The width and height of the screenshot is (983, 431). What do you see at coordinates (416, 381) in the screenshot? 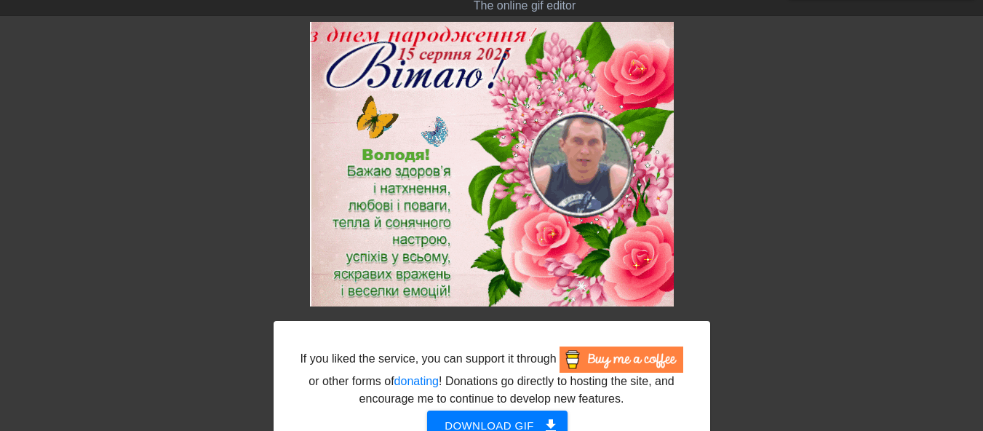
I see `a: donating` at bounding box center [416, 381].